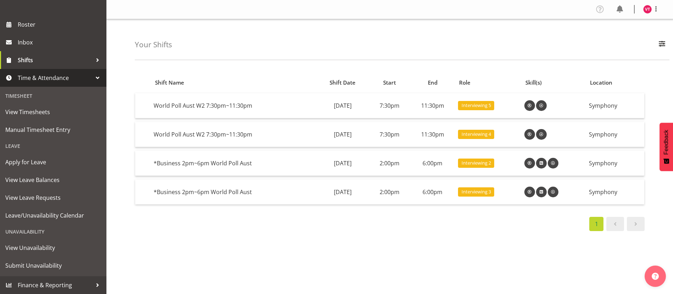 This screenshot has width=673, height=294. What do you see at coordinates (55, 285) in the screenshot?
I see `span: Finance & Reporting` at bounding box center [55, 285].